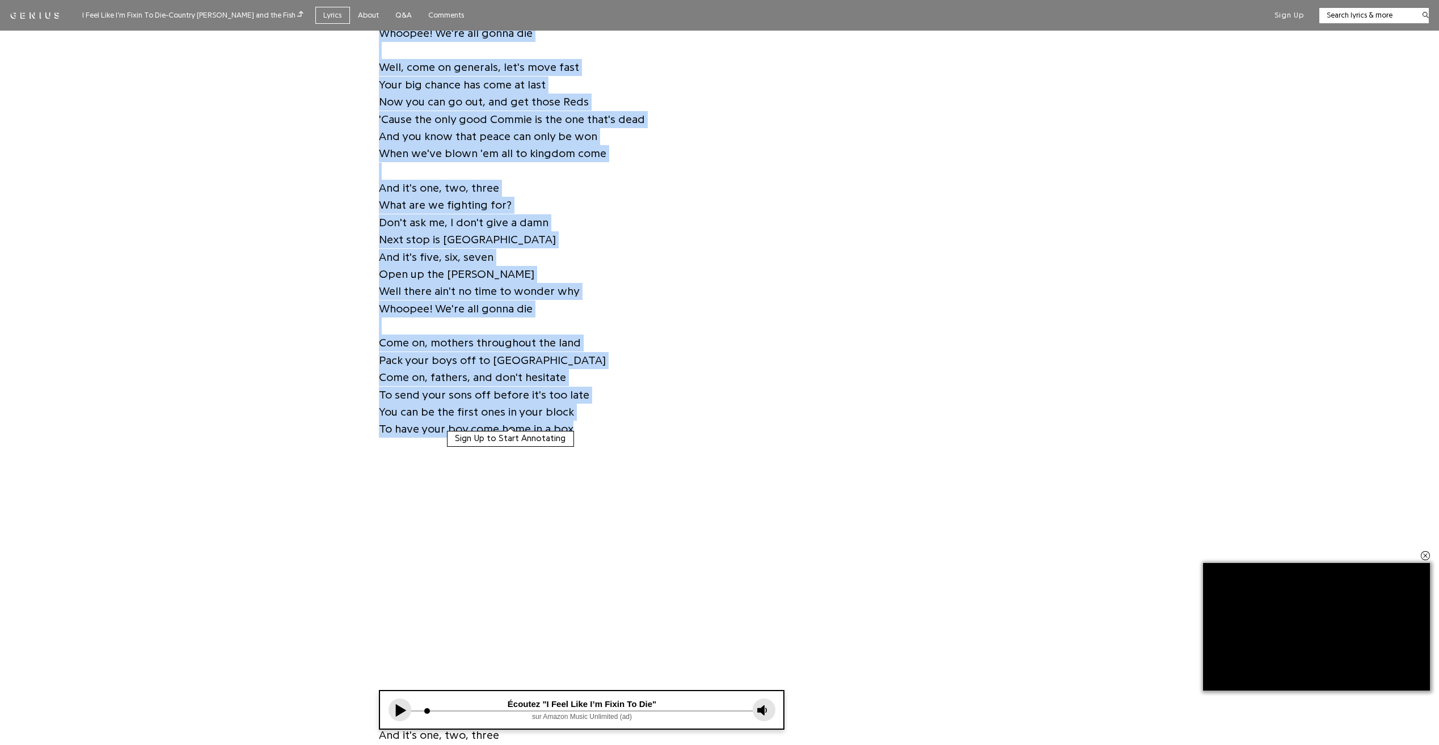 The width and height of the screenshot is (1439, 745). I want to click on button: Sign Up, so click(1290, 15).